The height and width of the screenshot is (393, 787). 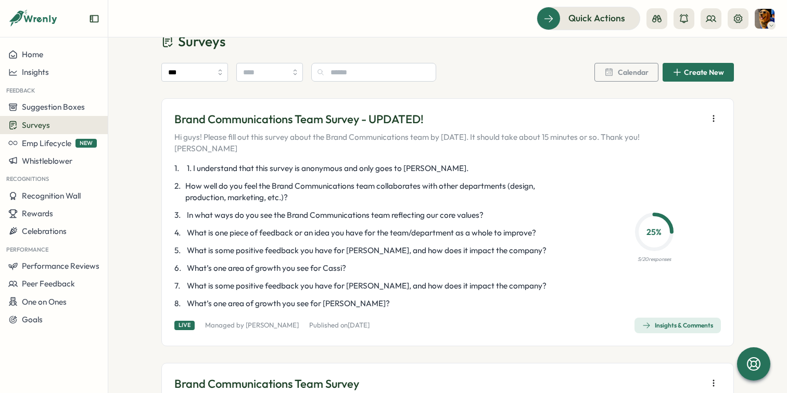 I want to click on span: 6 ., so click(x=180, y=268).